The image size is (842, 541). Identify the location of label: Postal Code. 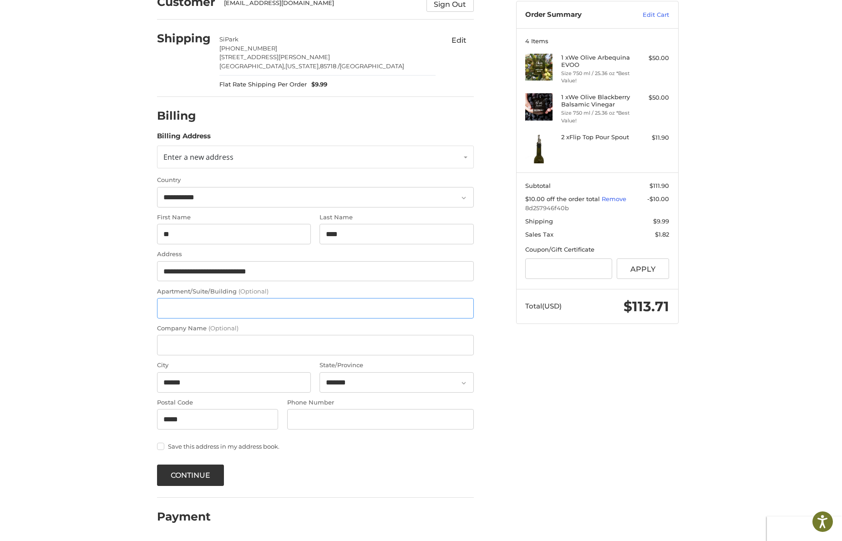
(218, 403).